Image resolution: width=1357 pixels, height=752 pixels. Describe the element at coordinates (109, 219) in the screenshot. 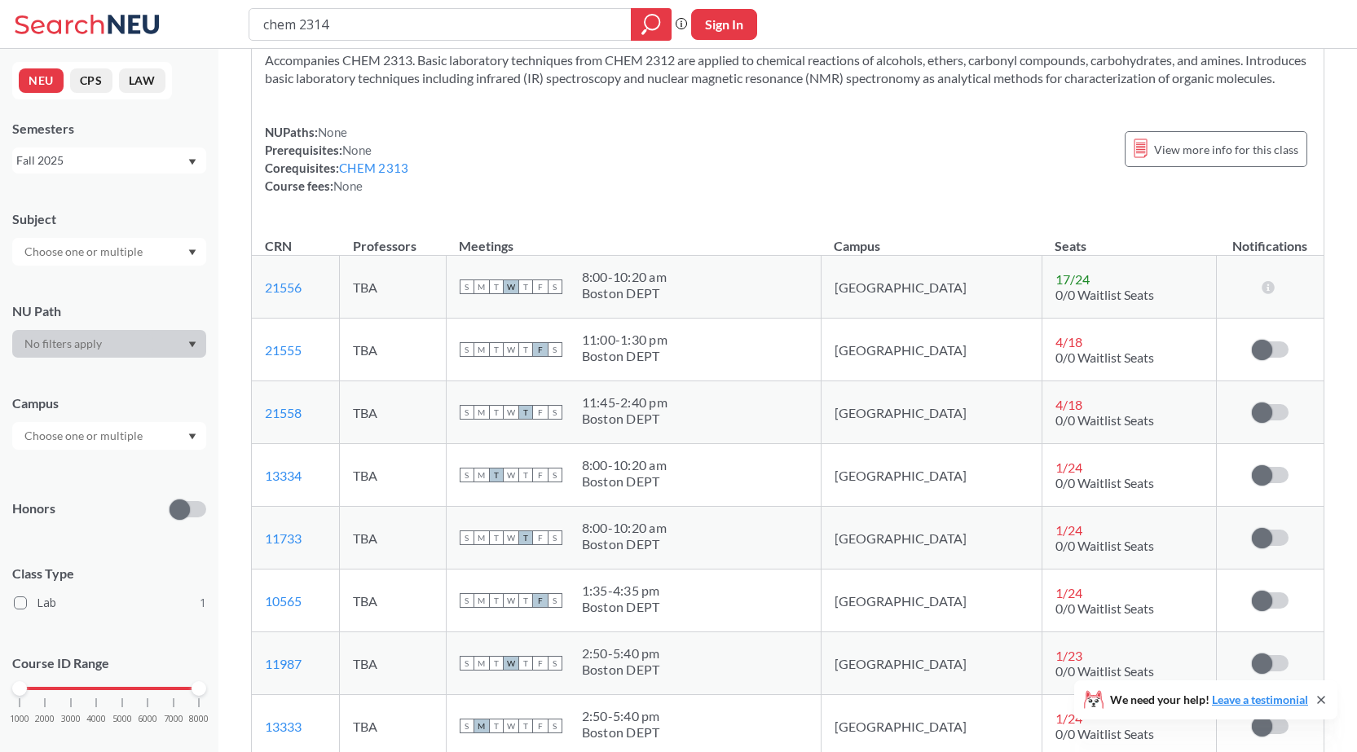

I see `div: Subject` at that location.